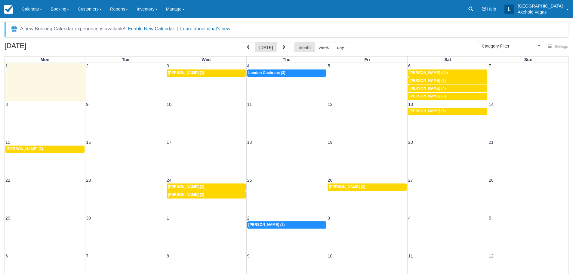  Describe the element at coordinates (367, 60) in the screenshot. I see `span: Fri` at that location.